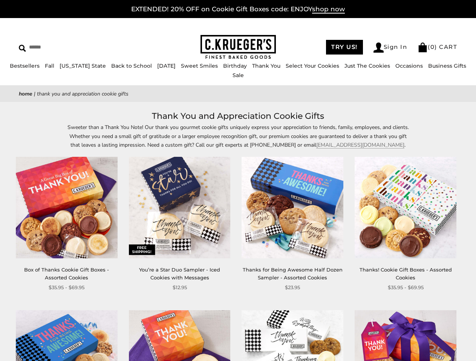 The width and height of the screenshot is (476, 361). Describe the element at coordinates (180, 288) in the screenshot. I see `span: $12.95` at that location.